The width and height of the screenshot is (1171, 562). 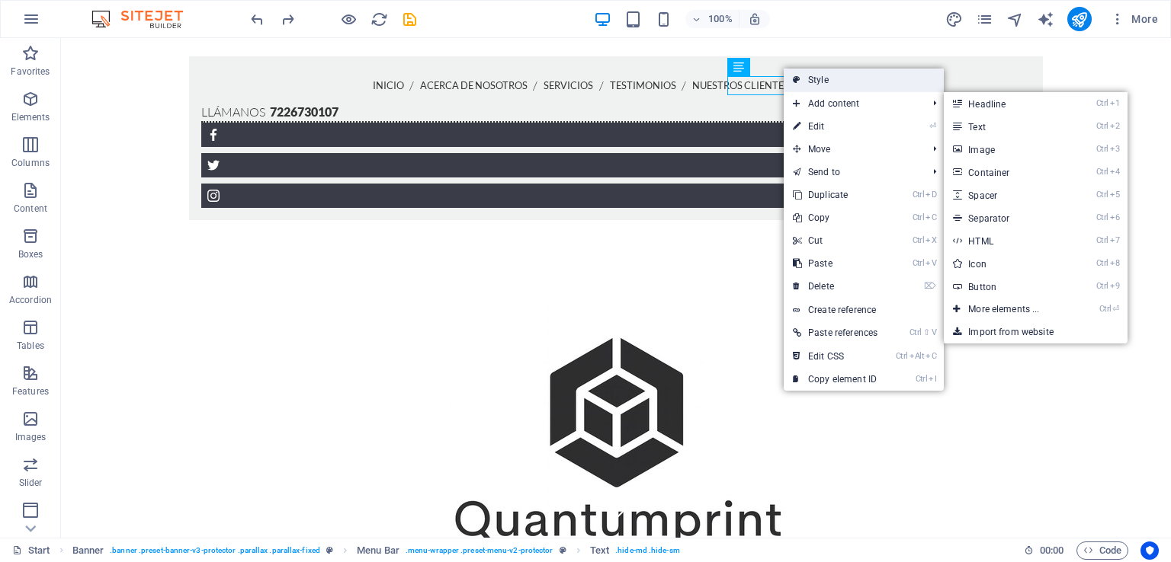 I want to click on i: 7, so click(x=1114, y=240).